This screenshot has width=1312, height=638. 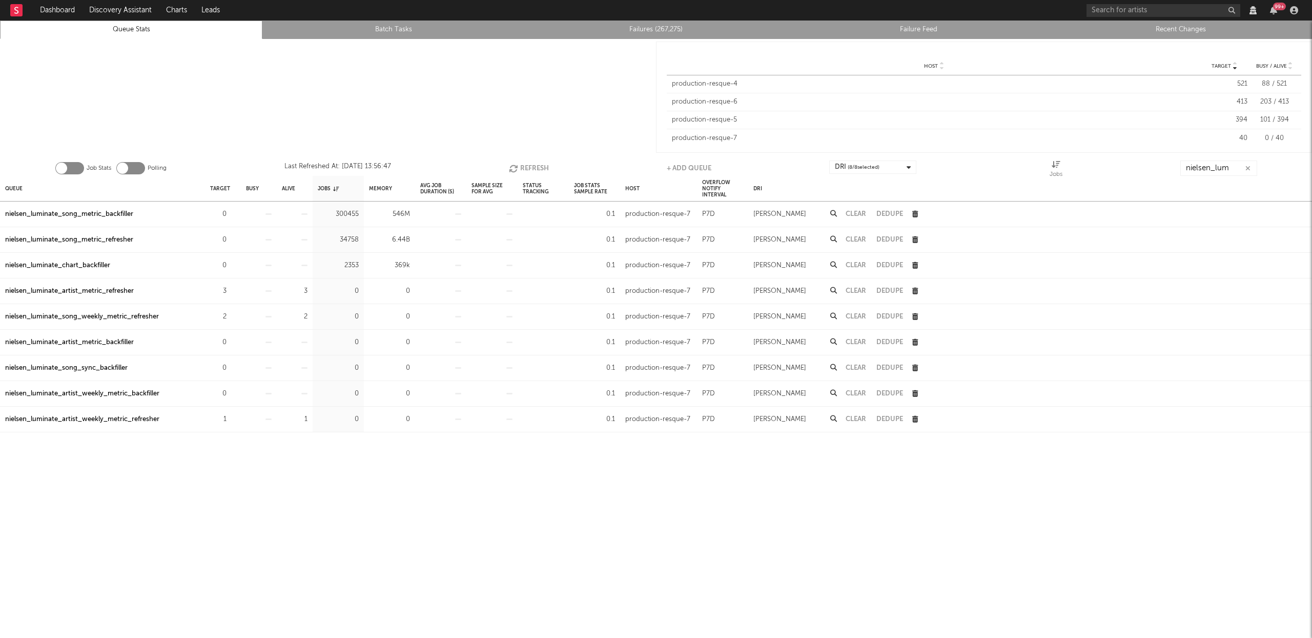 I want to click on div: 300455, so click(x=338, y=214).